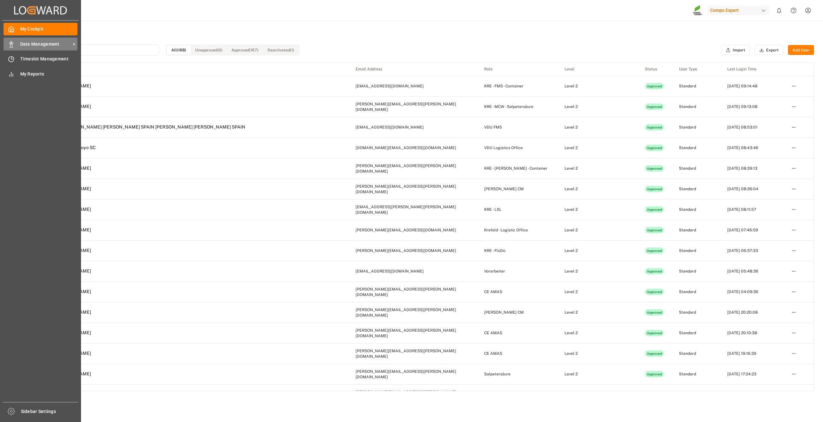 The image size is (823, 422). What do you see at coordinates (281, 50) in the screenshot?
I see `button: Deactivated (1)` at bounding box center [281, 50].